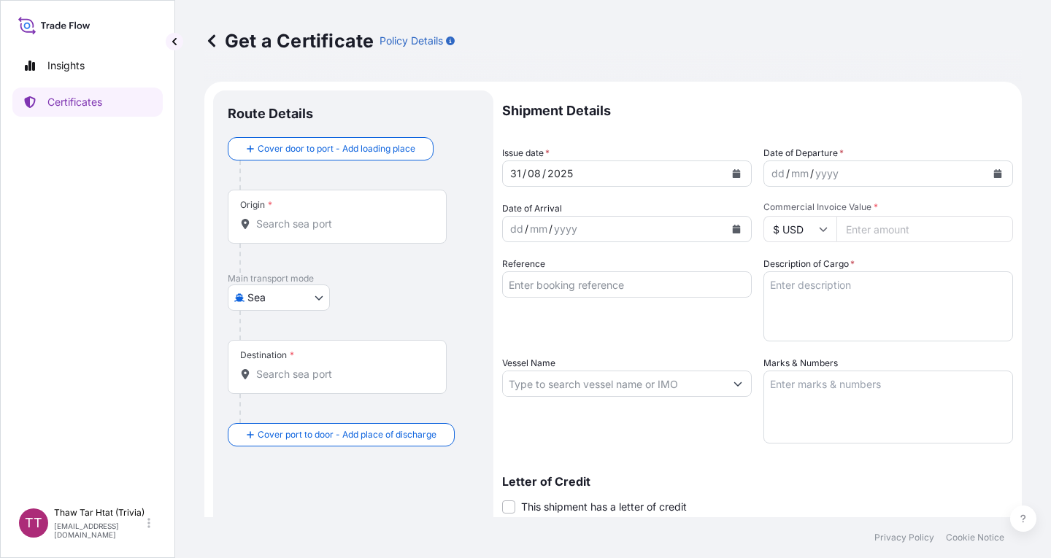 Image resolution: width=1051 pixels, height=558 pixels. What do you see at coordinates (975, 538) in the screenshot?
I see `a: Cookie Notice` at bounding box center [975, 538].